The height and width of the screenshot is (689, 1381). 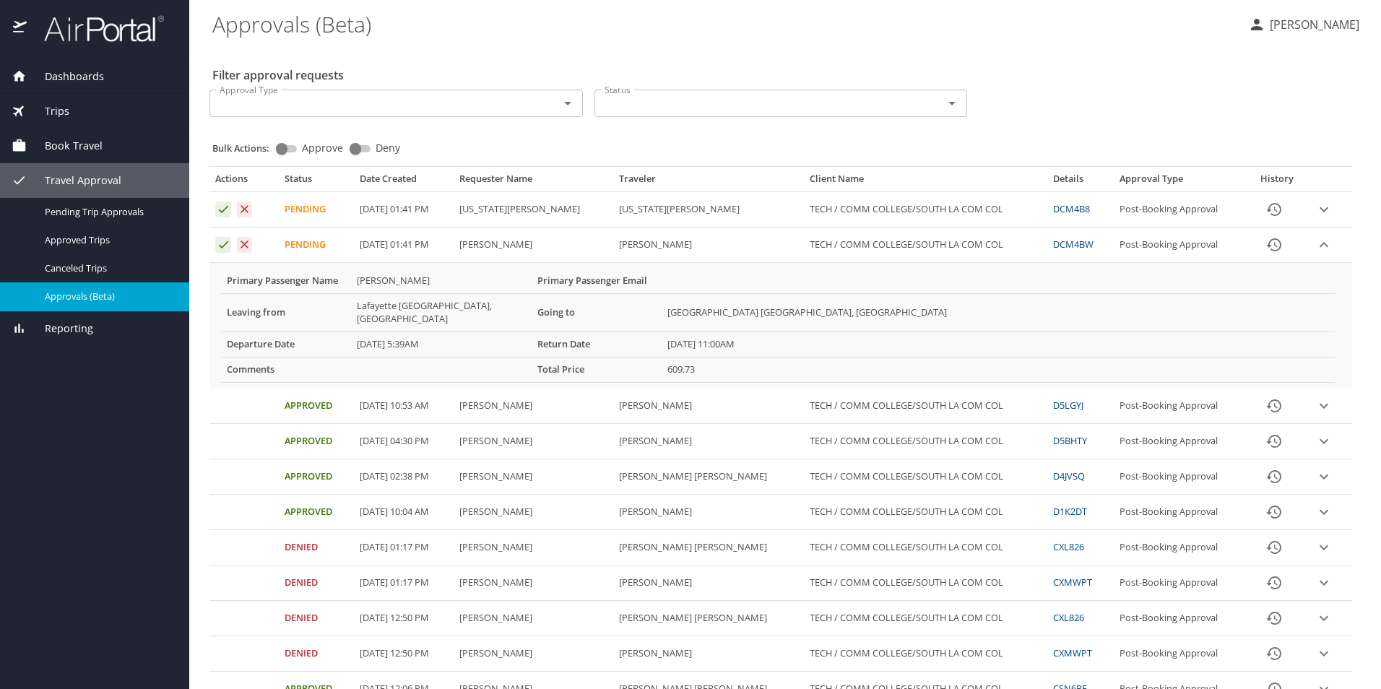 What do you see at coordinates (246, 148) in the screenshot?
I see `p: Bulk Actions:` at bounding box center [246, 148].